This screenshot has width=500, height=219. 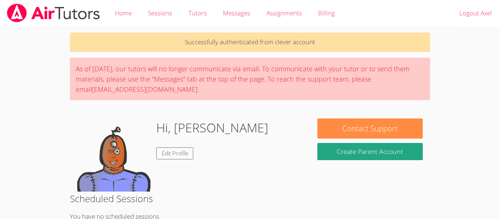 I want to click on img: airtutors_banner-c4298cdbf04f3fff15de1276eac7730deb9818008684d7c2e4769d2f7ddbe033.png, so click(x=53, y=13).